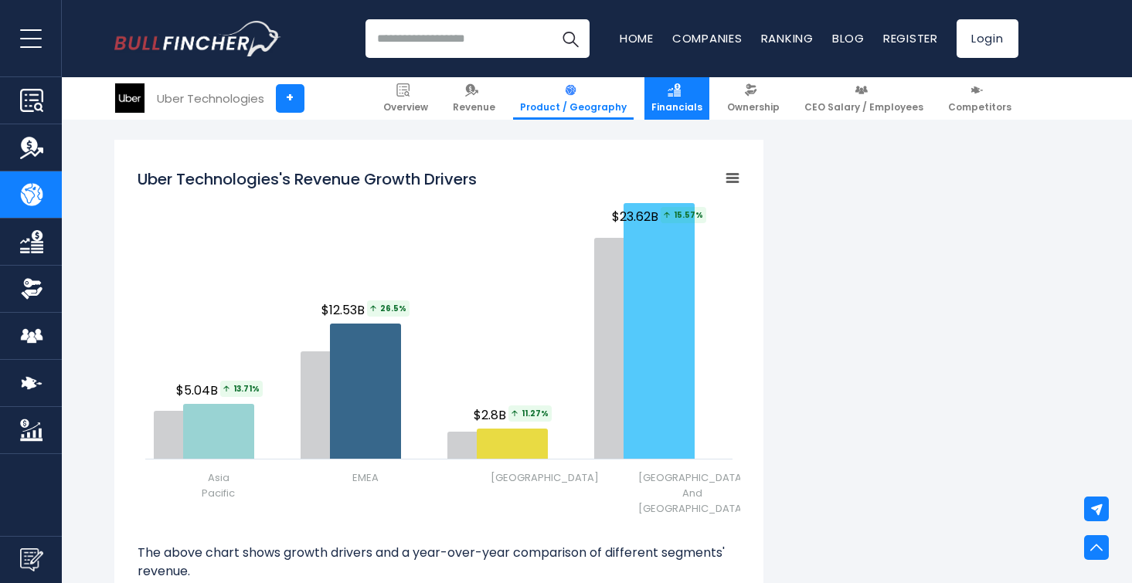 This screenshot has height=583, width=1132. I want to click on a: Overview, so click(406, 98).